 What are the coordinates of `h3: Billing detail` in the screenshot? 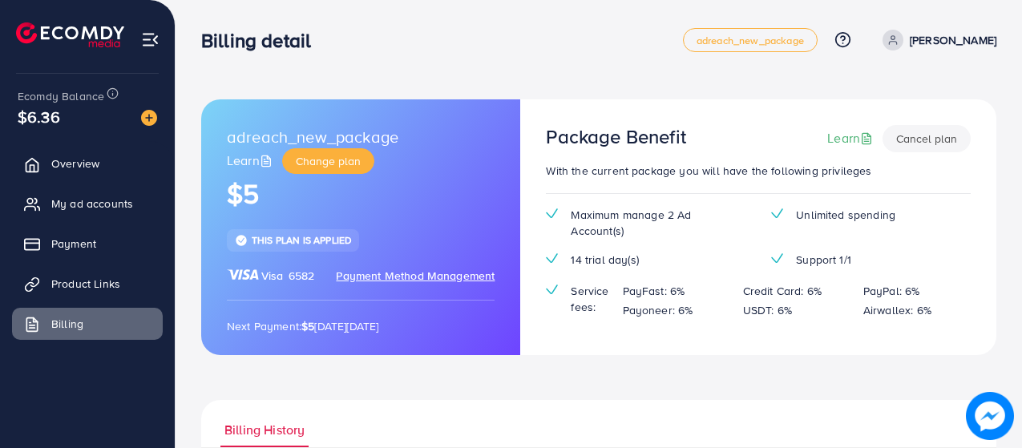 It's located at (262, 40).